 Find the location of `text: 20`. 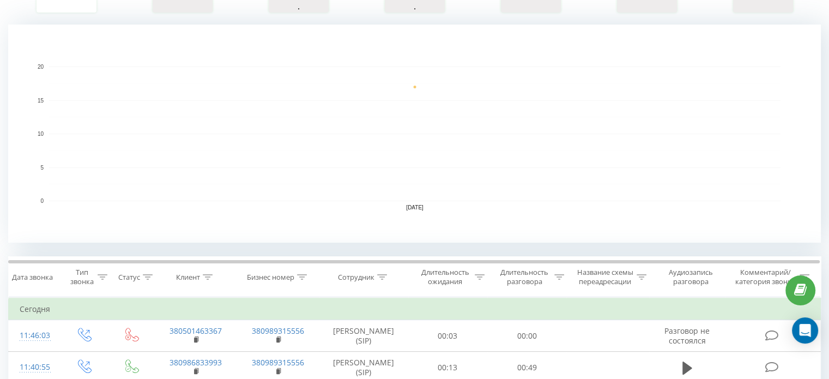

text: 20 is located at coordinates (41, 66).